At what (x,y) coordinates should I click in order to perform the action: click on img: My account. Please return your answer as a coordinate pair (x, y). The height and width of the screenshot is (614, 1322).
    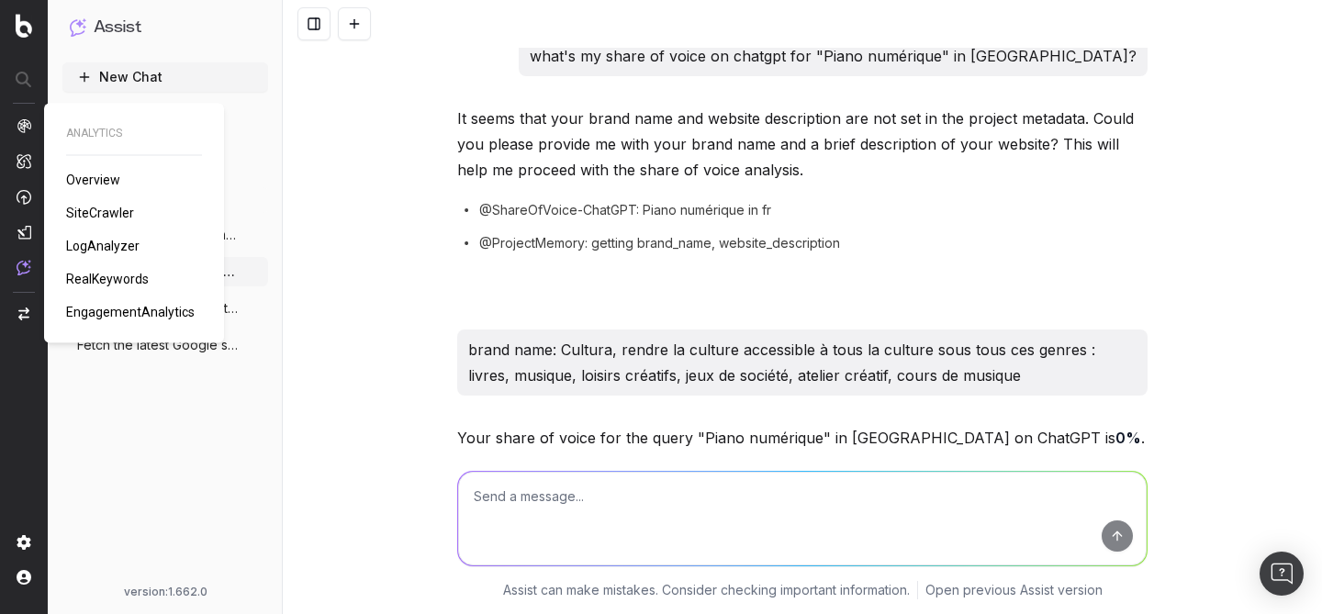
    Looking at the image, I should click on (24, 577).